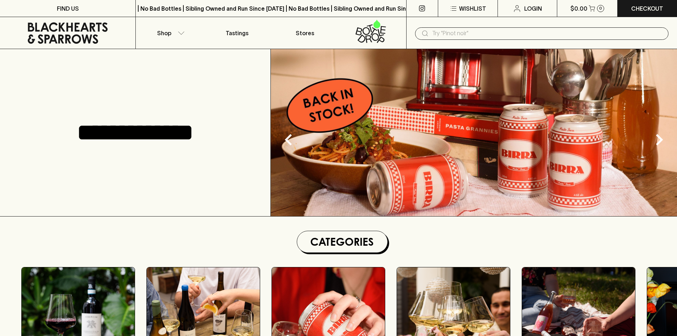 This screenshot has width=677, height=336. I want to click on a: Tastings, so click(237, 33).